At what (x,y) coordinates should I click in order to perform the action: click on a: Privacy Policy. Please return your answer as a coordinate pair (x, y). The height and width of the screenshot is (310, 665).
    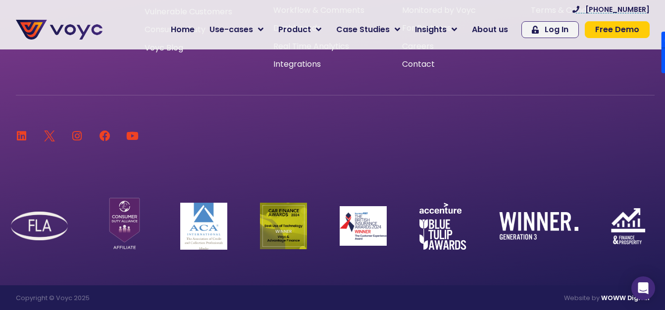
    Looking at the image, I should click on (227, 211).